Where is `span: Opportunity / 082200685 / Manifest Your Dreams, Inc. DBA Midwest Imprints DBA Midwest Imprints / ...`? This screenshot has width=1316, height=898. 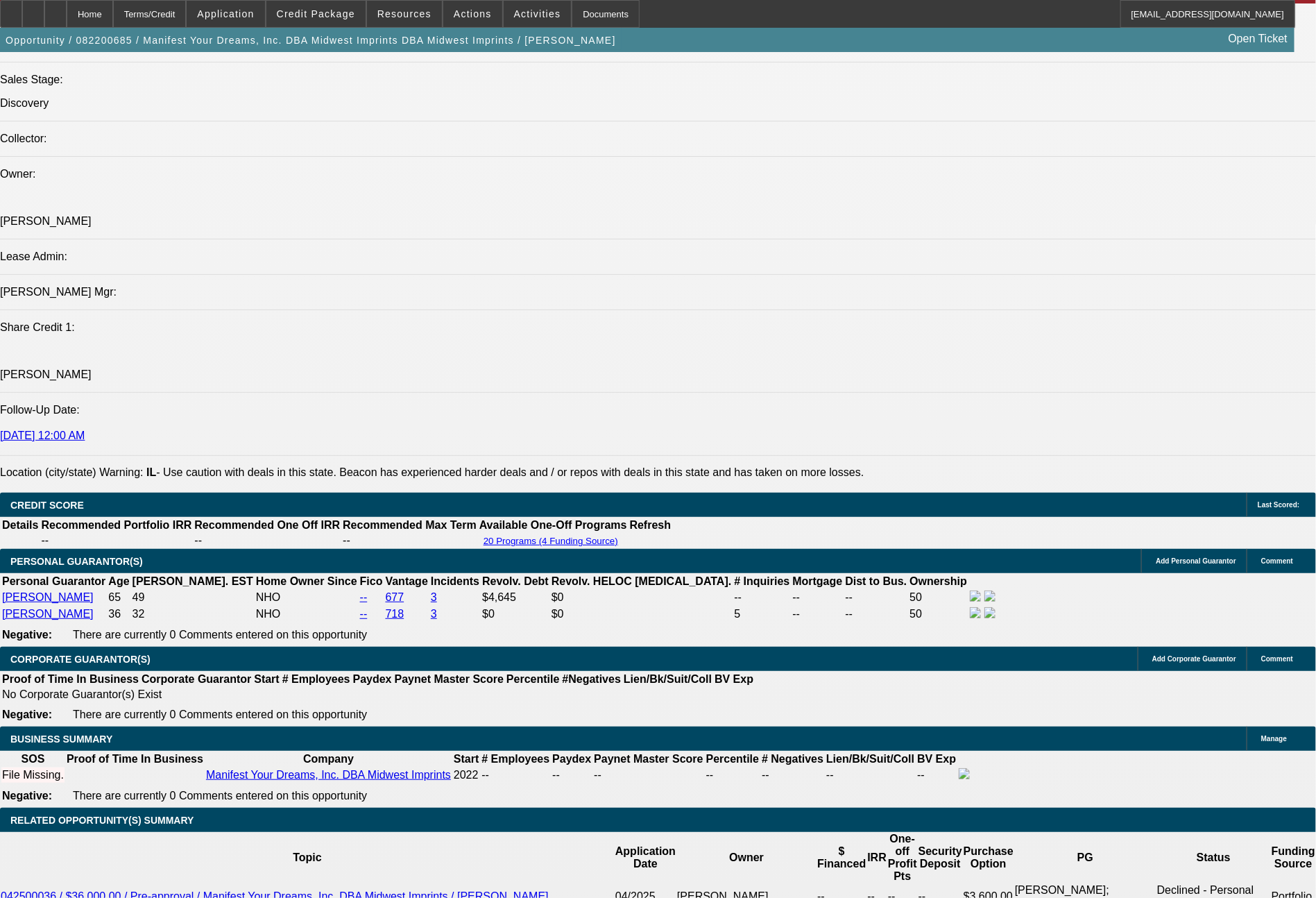
span: Opportunity / 082200685 / Manifest Your Dreams, Inc. DBA Midwest Imprints DBA Midwest Imprints / ... is located at coordinates (311, 40).